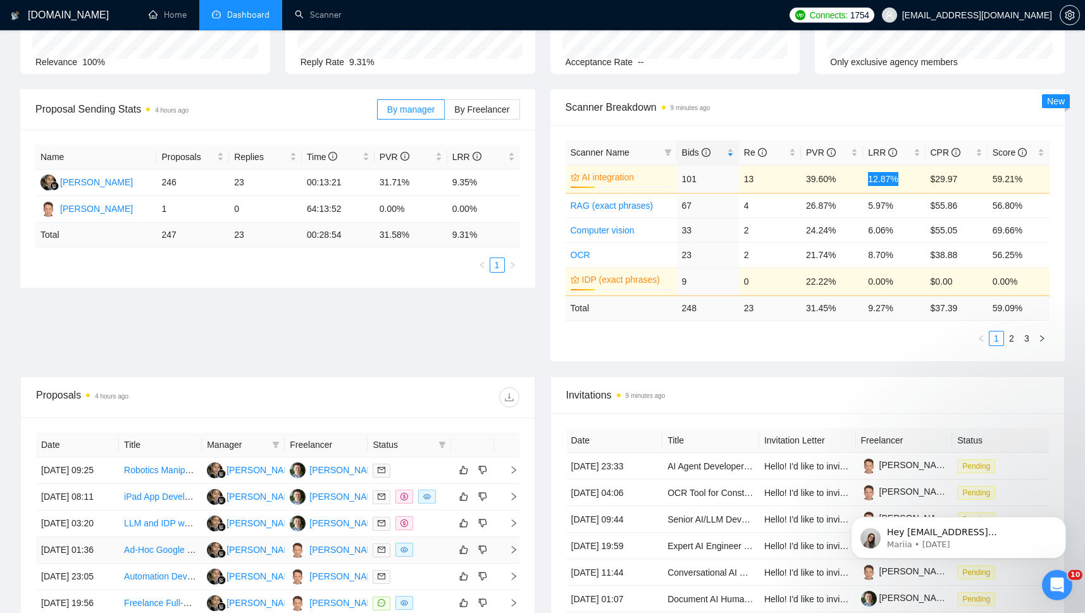 This screenshot has width=1085, height=613. What do you see at coordinates (1012, 338) in the screenshot?
I see `a: 2` at bounding box center [1012, 338].